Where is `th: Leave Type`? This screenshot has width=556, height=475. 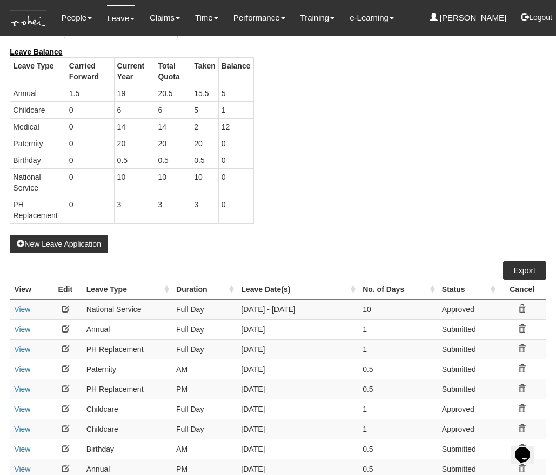 th: Leave Type is located at coordinates (38, 71).